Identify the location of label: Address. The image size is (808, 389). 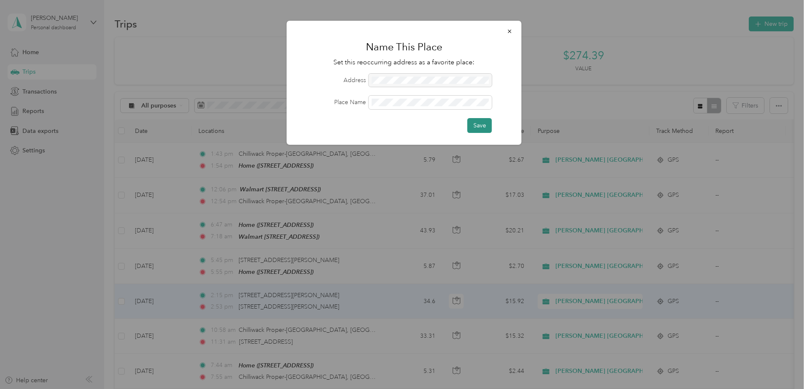
(332, 80).